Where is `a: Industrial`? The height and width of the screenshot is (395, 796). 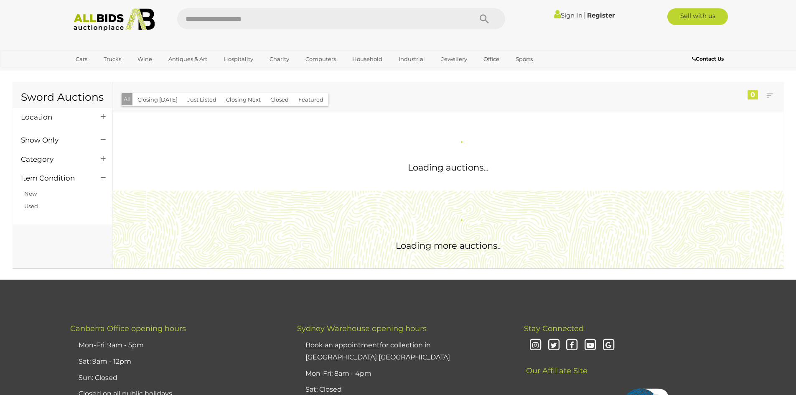 a: Industrial is located at coordinates (412, 59).